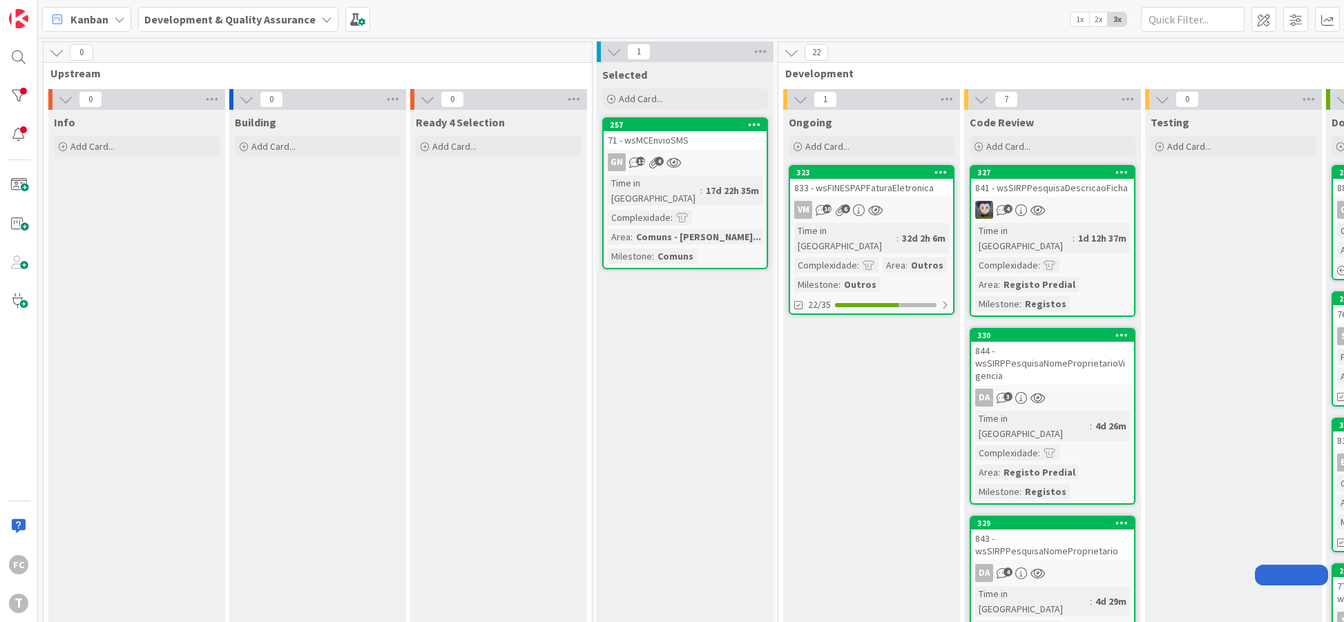  I want to click on span: Info, so click(64, 122).